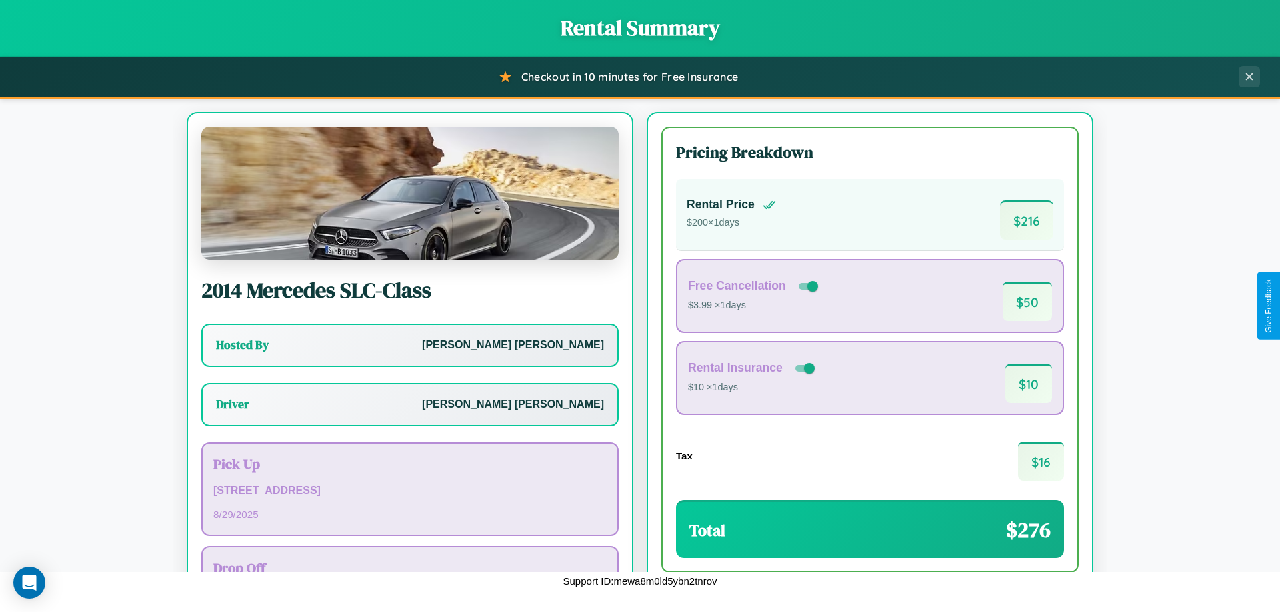  I want to click on h4: Tax, so click(684, 456).